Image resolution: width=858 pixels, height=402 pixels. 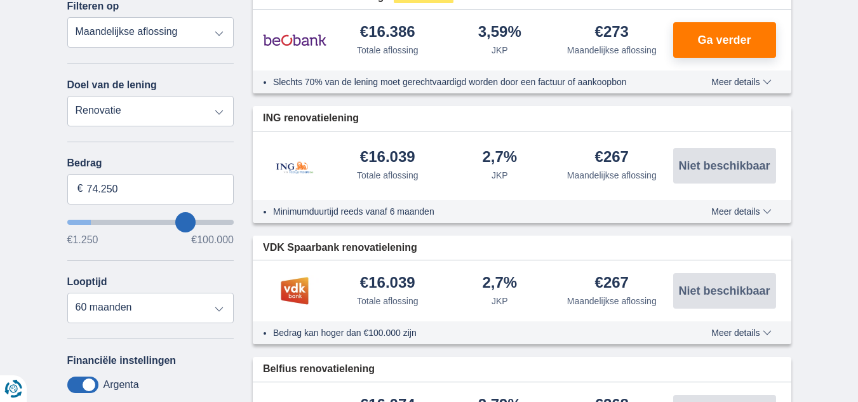 I want to click on span: Ga verder, so click(x=724, y=40).